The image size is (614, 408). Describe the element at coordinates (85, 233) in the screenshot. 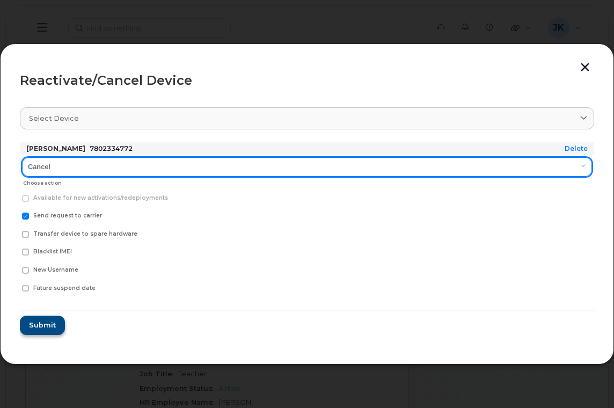

I see `span: Transfer device to spare hardware` at that location.